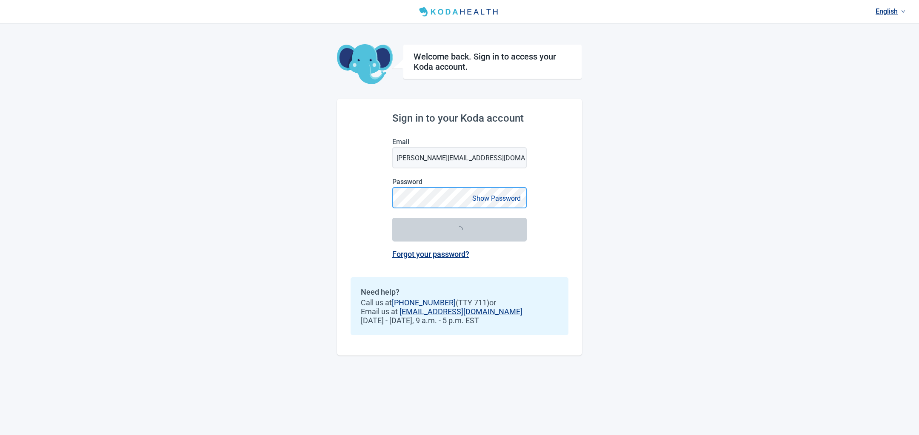  Describe the element at coordinates (459, 302) in the screenshot. I see `span: Call us at (TTY 711) or` at that location.